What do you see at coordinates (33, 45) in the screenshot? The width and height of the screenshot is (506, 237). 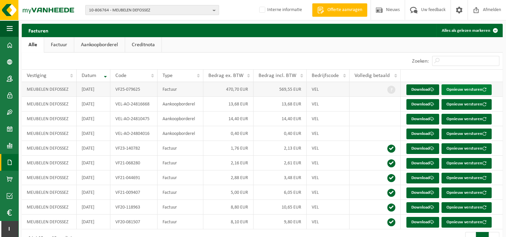 I see `a: Alle` at bounding box center [33, 45].